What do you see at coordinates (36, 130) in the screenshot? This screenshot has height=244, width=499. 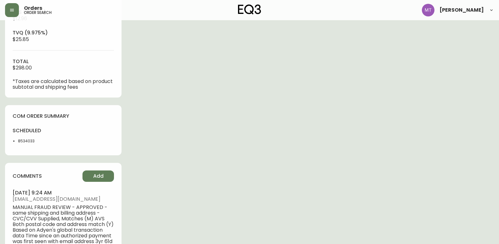 I see `h4: scheduled` at bounding box center [36, 130].